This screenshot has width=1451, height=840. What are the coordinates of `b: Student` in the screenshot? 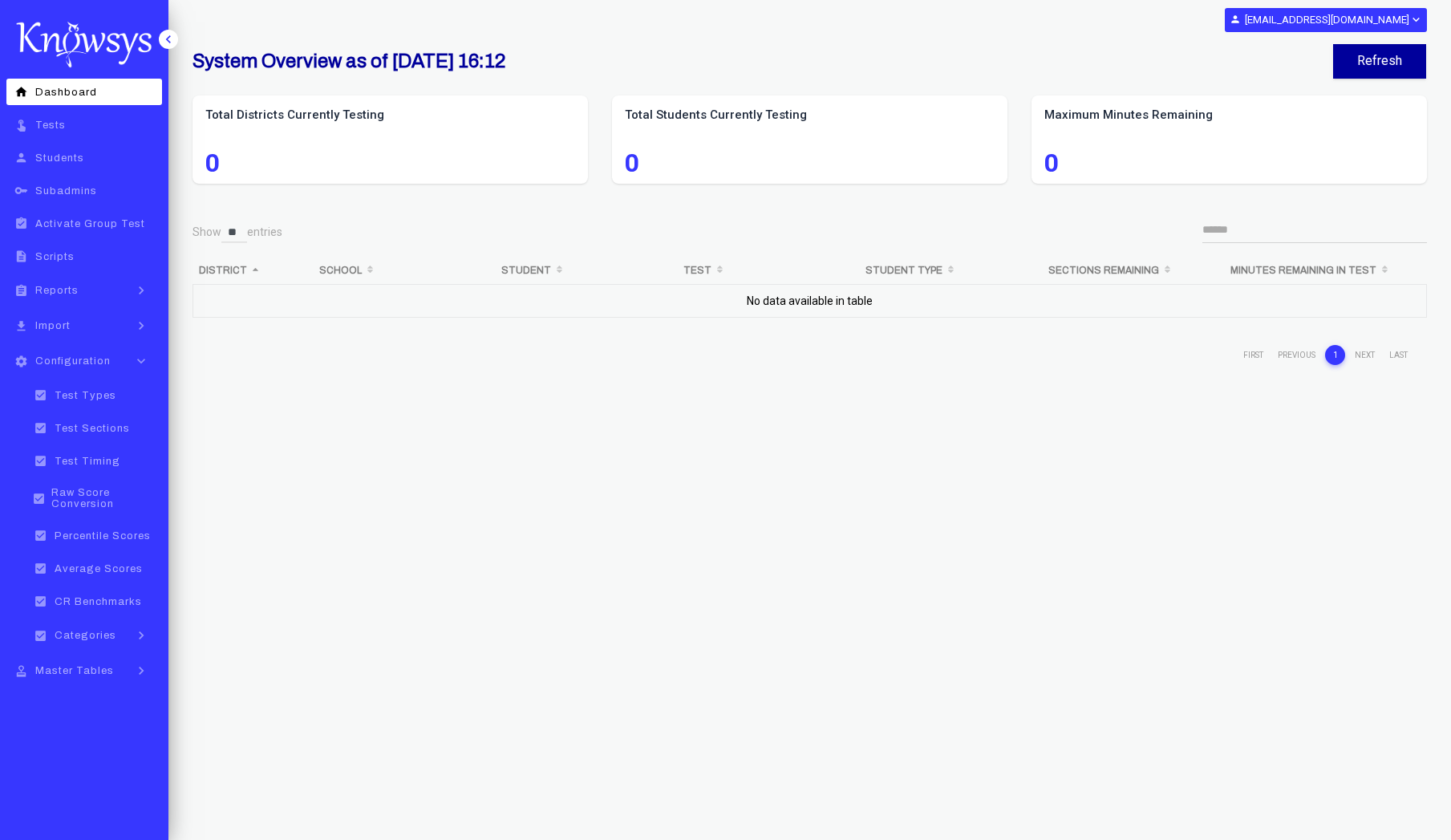 It's located at (526, 270).